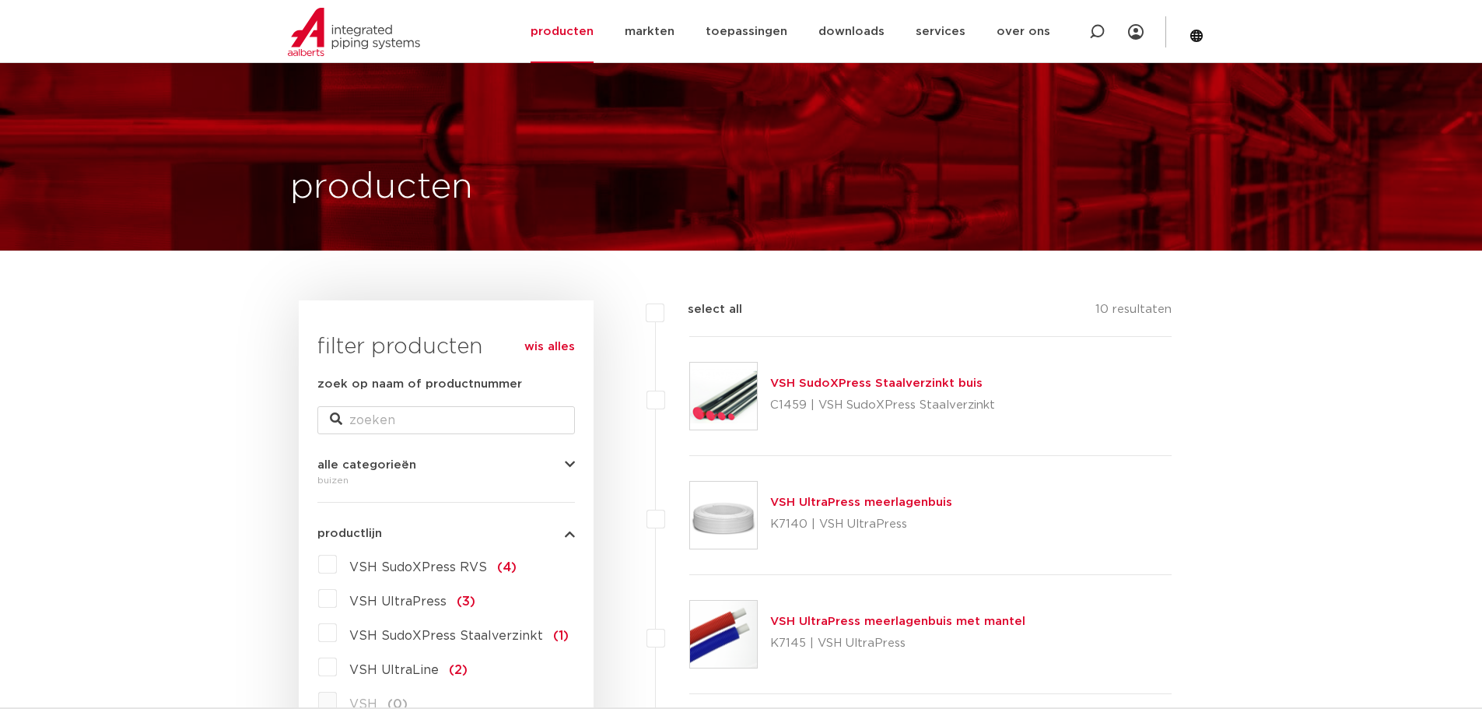  I want to click on button: productlijn, so click(446, 533).